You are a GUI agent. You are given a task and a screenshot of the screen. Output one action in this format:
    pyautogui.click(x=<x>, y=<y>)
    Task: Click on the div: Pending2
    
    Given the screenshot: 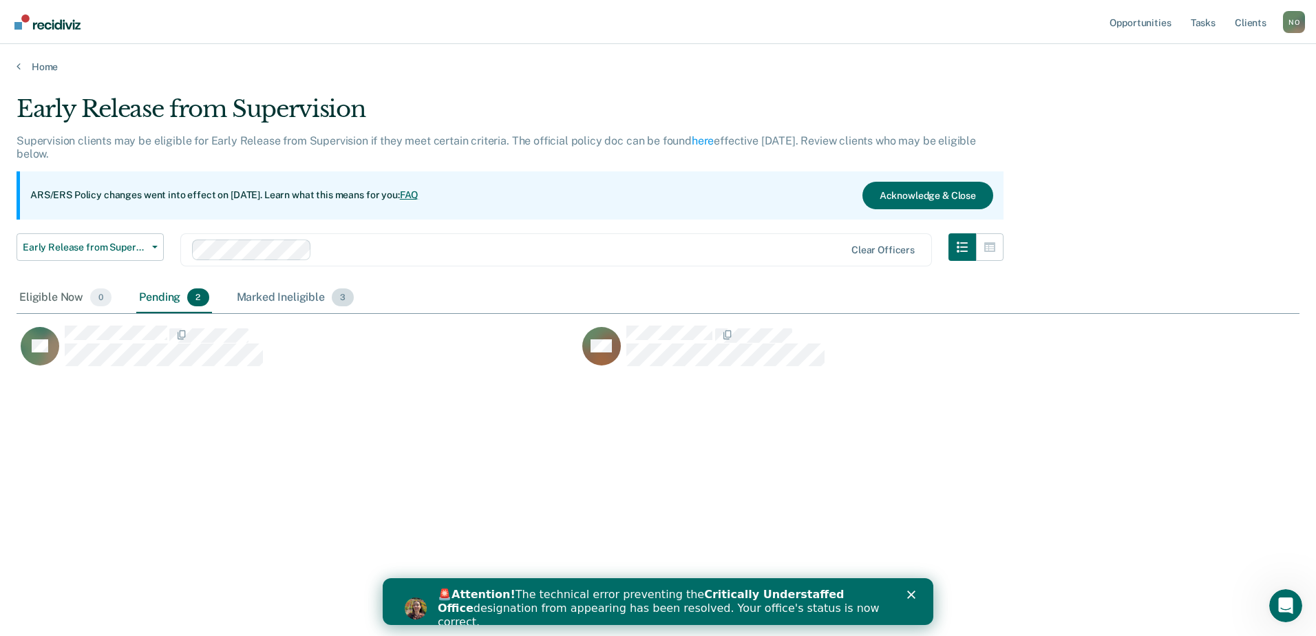 What is the action you would take?
    pyautogui.click(x=173, y=298)
    